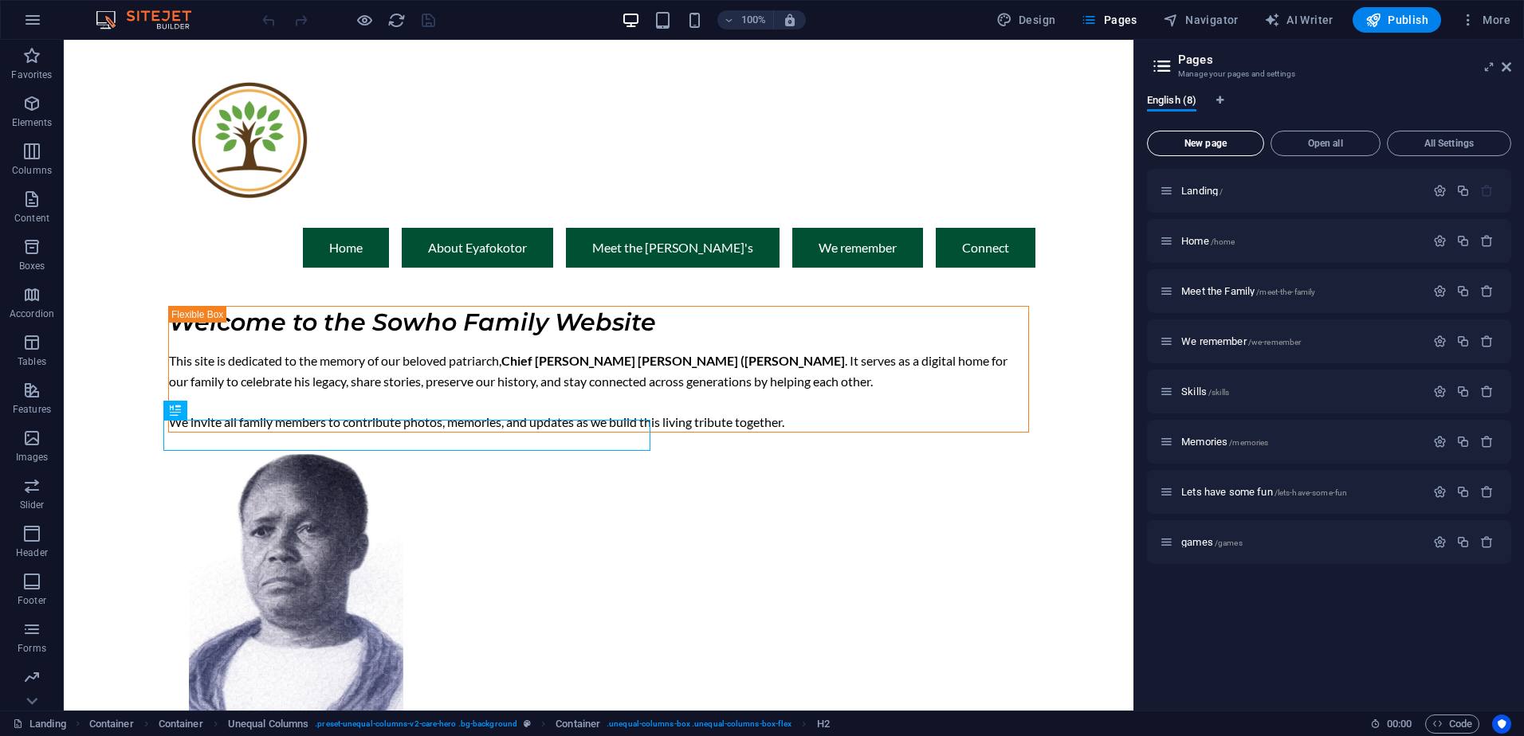 The width and height of the screenshot is (1524, 736). Describe the element at coordinates (32, 123) in the screenshot. I see `p: Elements` at that location.